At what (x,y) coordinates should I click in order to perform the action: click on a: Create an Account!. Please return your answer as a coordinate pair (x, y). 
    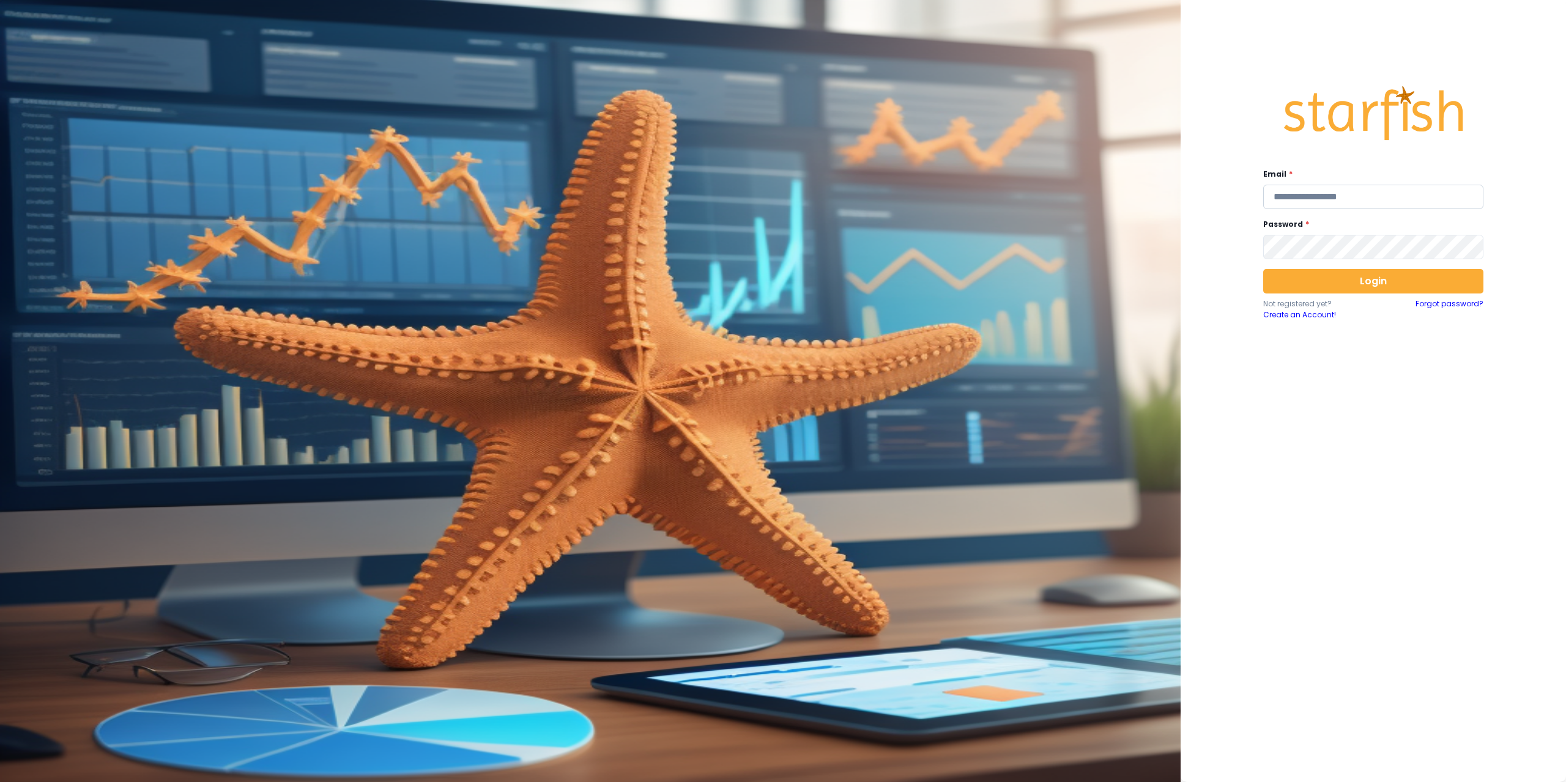
    Looking at the image, I should click on (1318, 315).